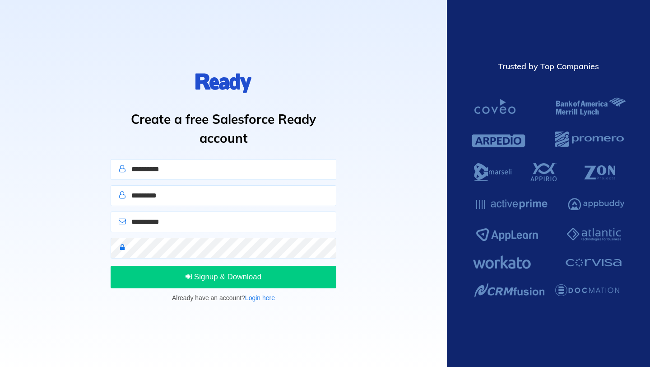 The image size is (650, 367). Describe the element at coordinates (549, 197) in the screenshot. I see `img: Salesforce Ready Customers` at that location.